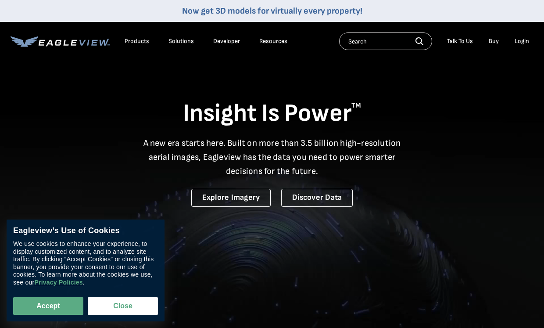 The width and height of the screenshot is (544, 328). What do you see at coordinates (123, 306) in the screenshot?
I see `button: Close` at bounding box center [123, 306].